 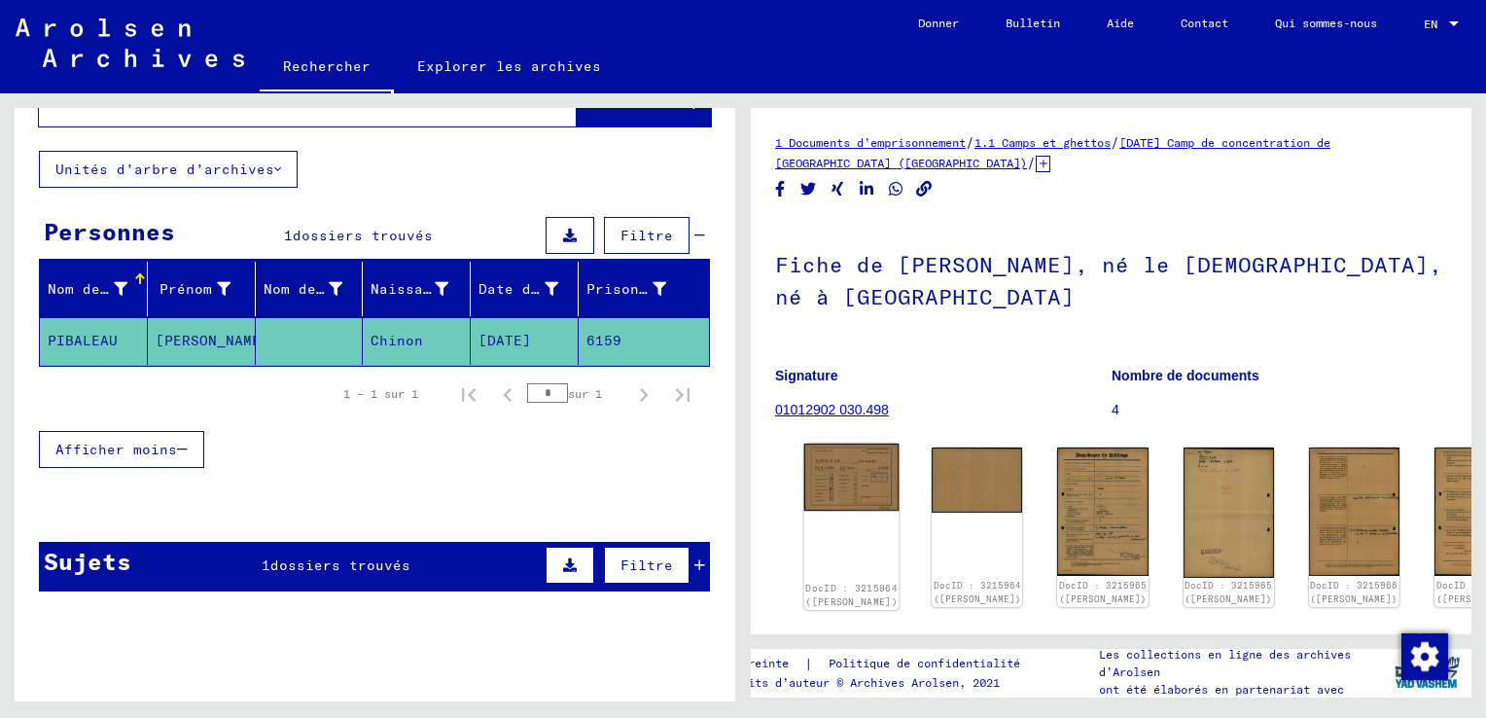 What do you see at coordinates (164, 169) in the screenshot?
I see `font: Unités d’arbre d’archives` at bounding box center [164, 169].